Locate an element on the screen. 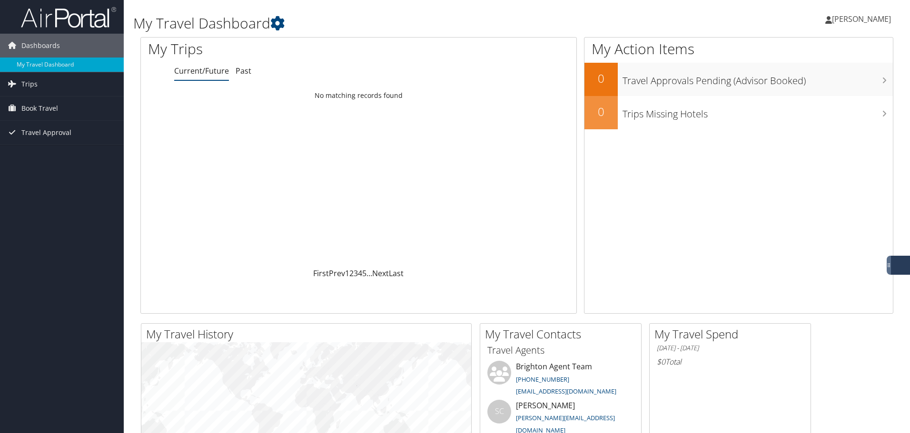 This screenshot has width=910, height=433. a: 0Trips Missing Hotels is located at coordinates (738, 113).